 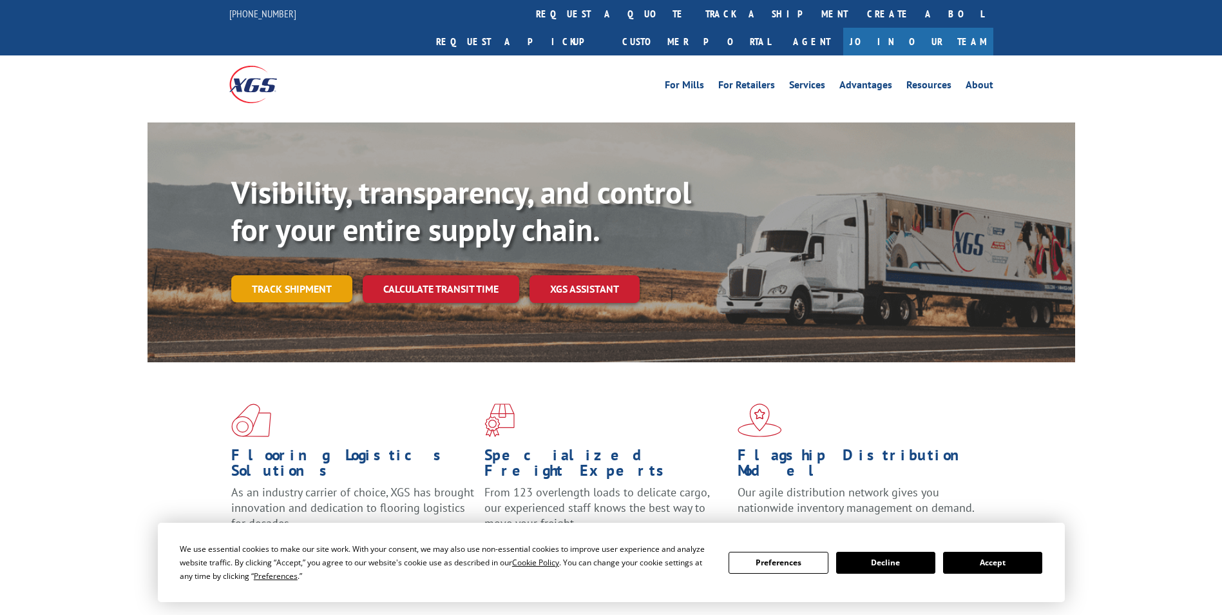 I want to click on h1: Flagship Distribution Model, so click(x=859, y=466).